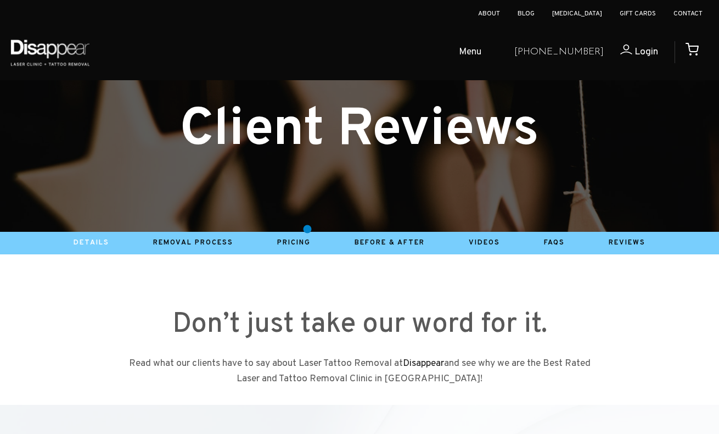 This screenshot has height=434, width=719. Describe the element at coordinates (193, 243) in the screenshot. I see `a: Removal Process` at that location.